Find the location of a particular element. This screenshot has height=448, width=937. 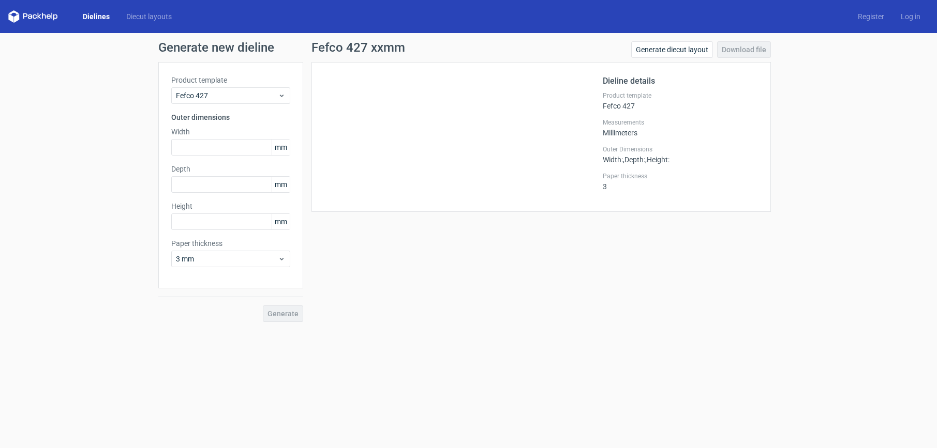

label: Measurements is located at coordinates (680, 123).